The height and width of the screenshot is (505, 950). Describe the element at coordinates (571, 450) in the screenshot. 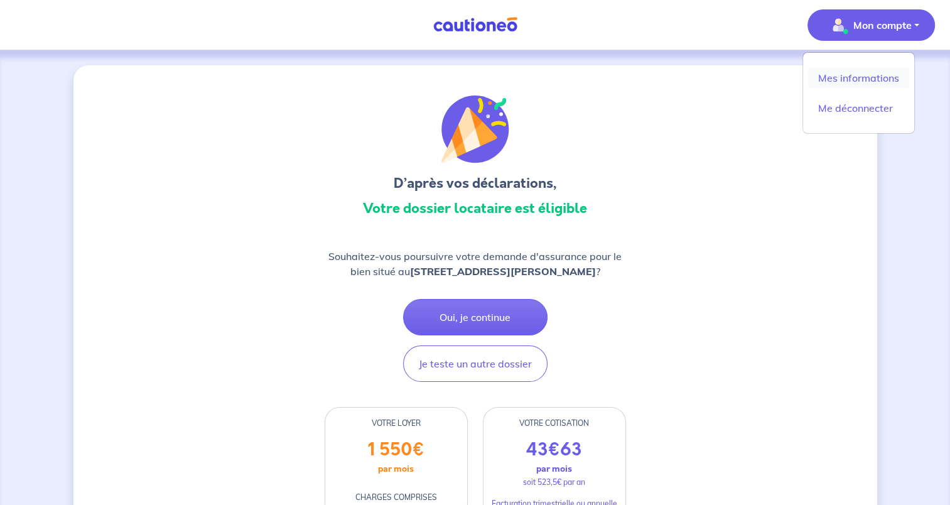

I see `span: 63` at that location.